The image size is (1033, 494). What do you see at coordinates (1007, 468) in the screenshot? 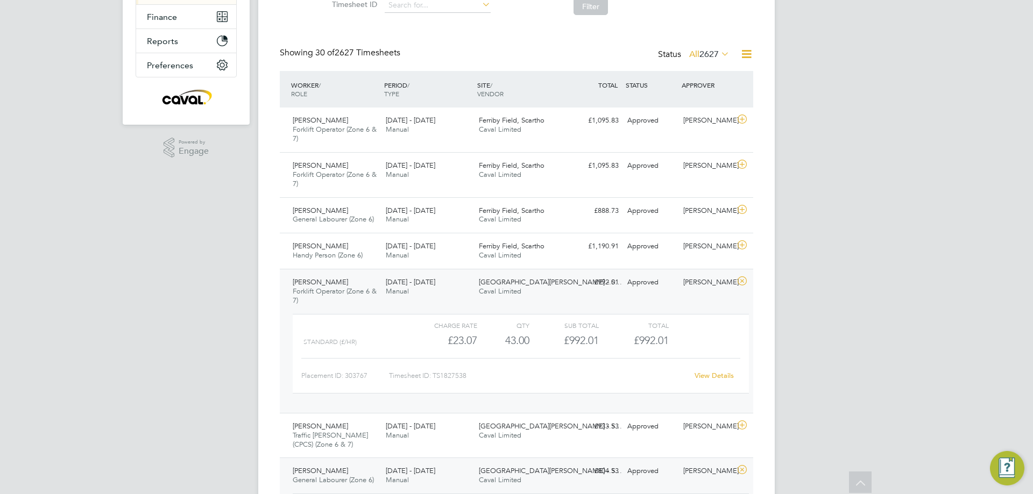
I see `button: Engage Resource Center` at bounding box center [1007, 468].